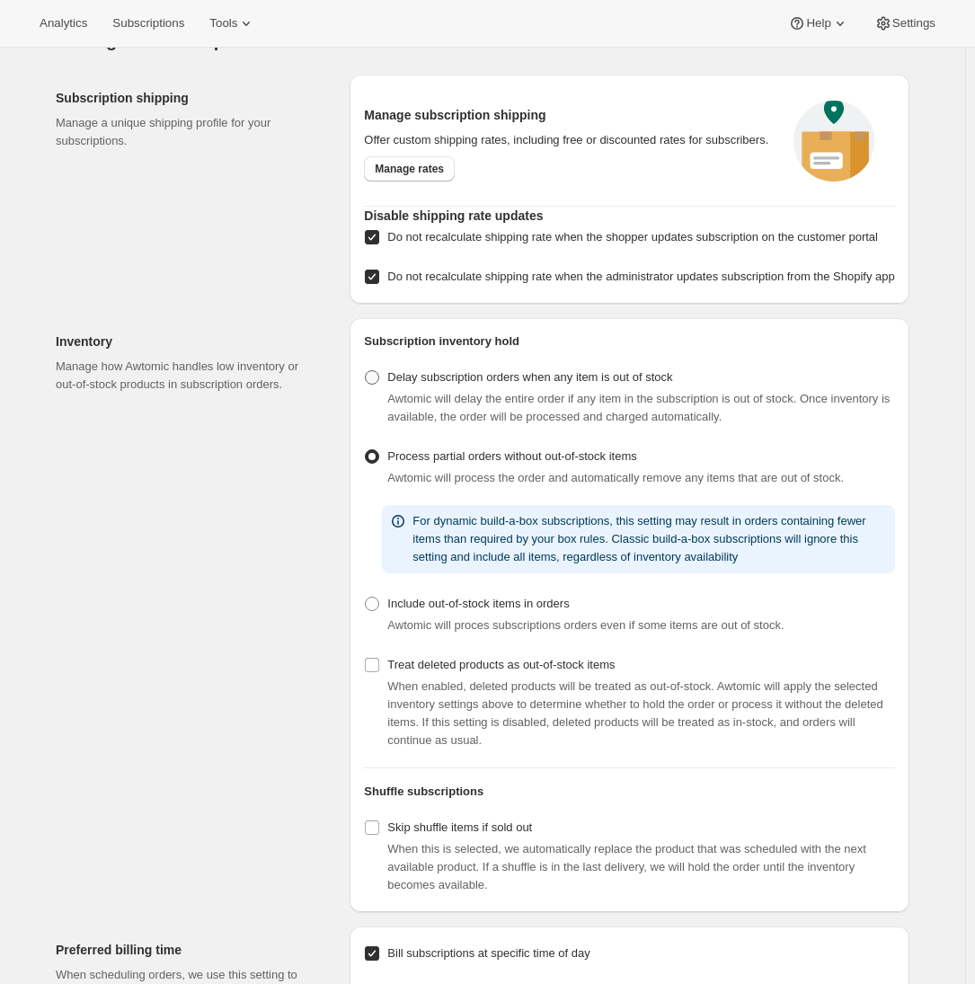 Image resolution: width=975 pixels, height=984 pixels. Describe the element at coordinates (568, 115) in the screenshot. I see `h2: Manage subscription shipping` at that location.